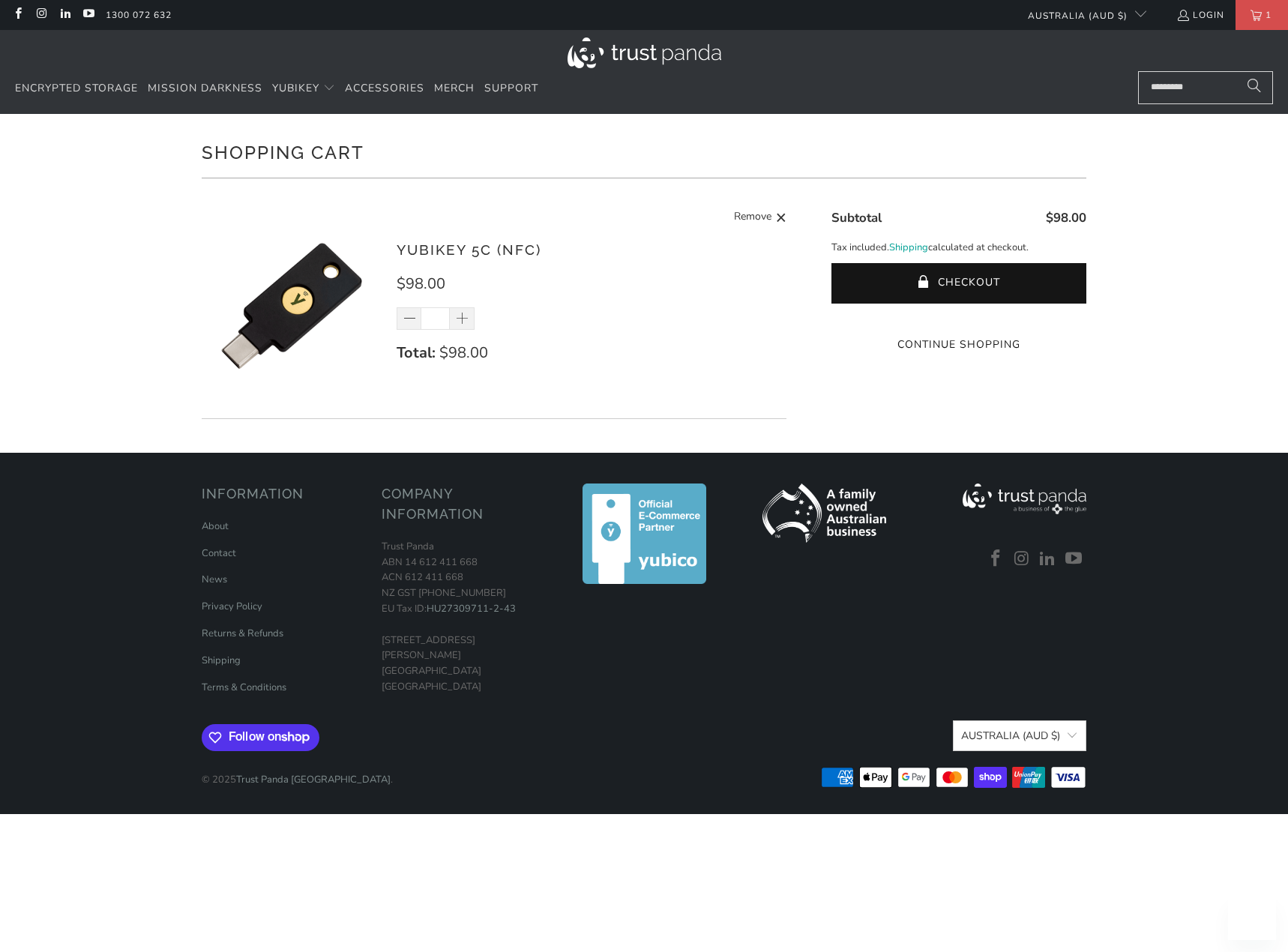 The height and width of the screenshot is (952, 1288). What do you see at coordinates (292, 306) in the screenshot?
I see `img: YubiKey 5C (NFC)` at bounding box center [292, 306].